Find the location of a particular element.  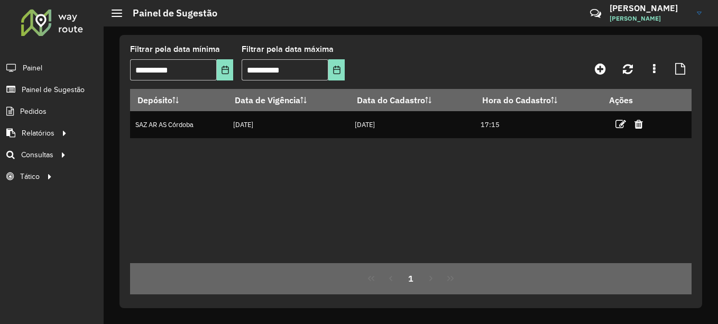

font: Depósito is located at coordinates (155, 100).